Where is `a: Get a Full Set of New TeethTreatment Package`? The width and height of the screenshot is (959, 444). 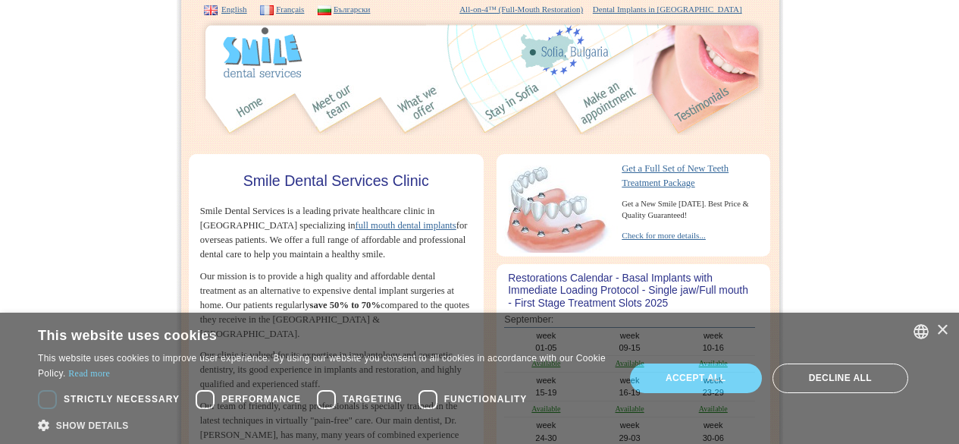 a: Get a Full Set of New TeethTreatment Package is located at coordinates (675, 175).